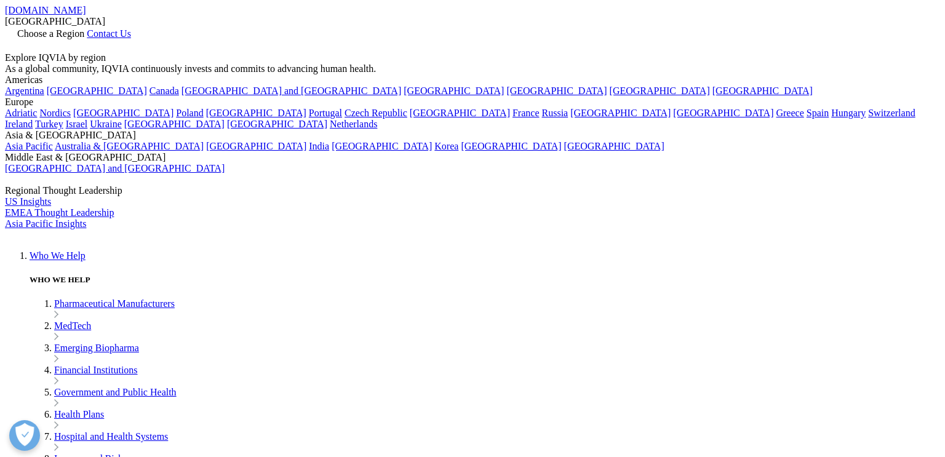  Describe the element at coordinates (848, 113) in the screenshot. I see `a: Hungary` at that location.